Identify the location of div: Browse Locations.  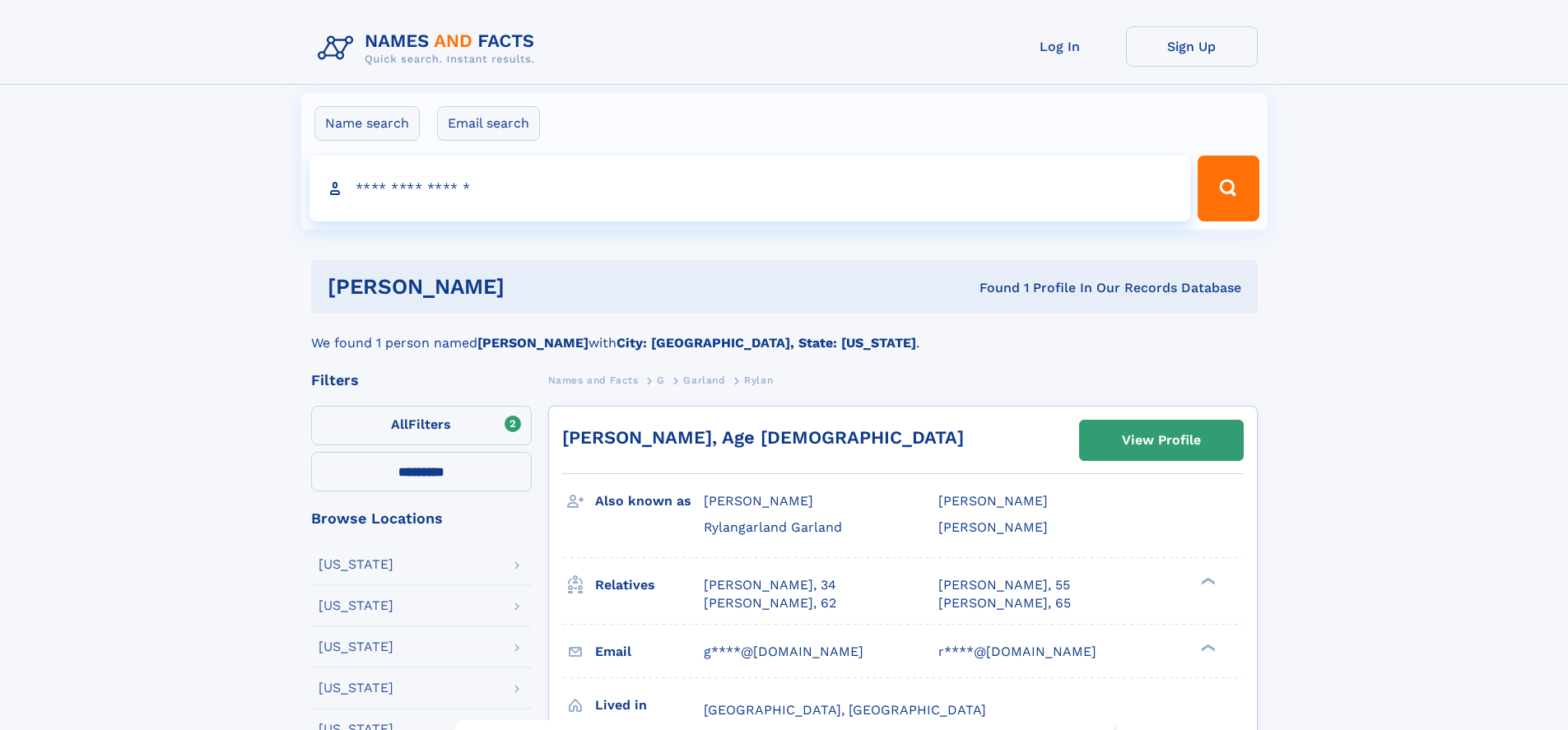
(421, 518).